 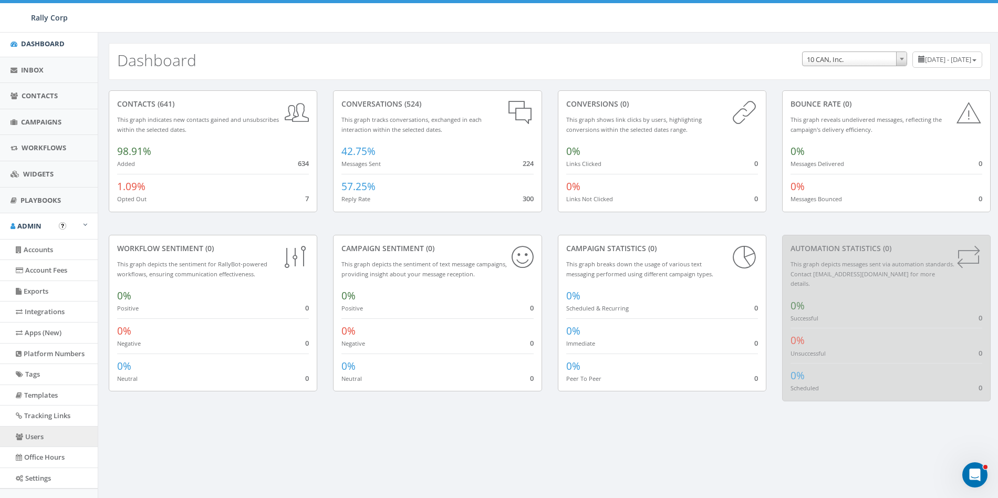 What do you see at coordinates (411, 124) in the screenshot?
I see `small: This graph tracks conversations, exchanged in each interaction within the selected dates.` at bounding box center [411, 124].